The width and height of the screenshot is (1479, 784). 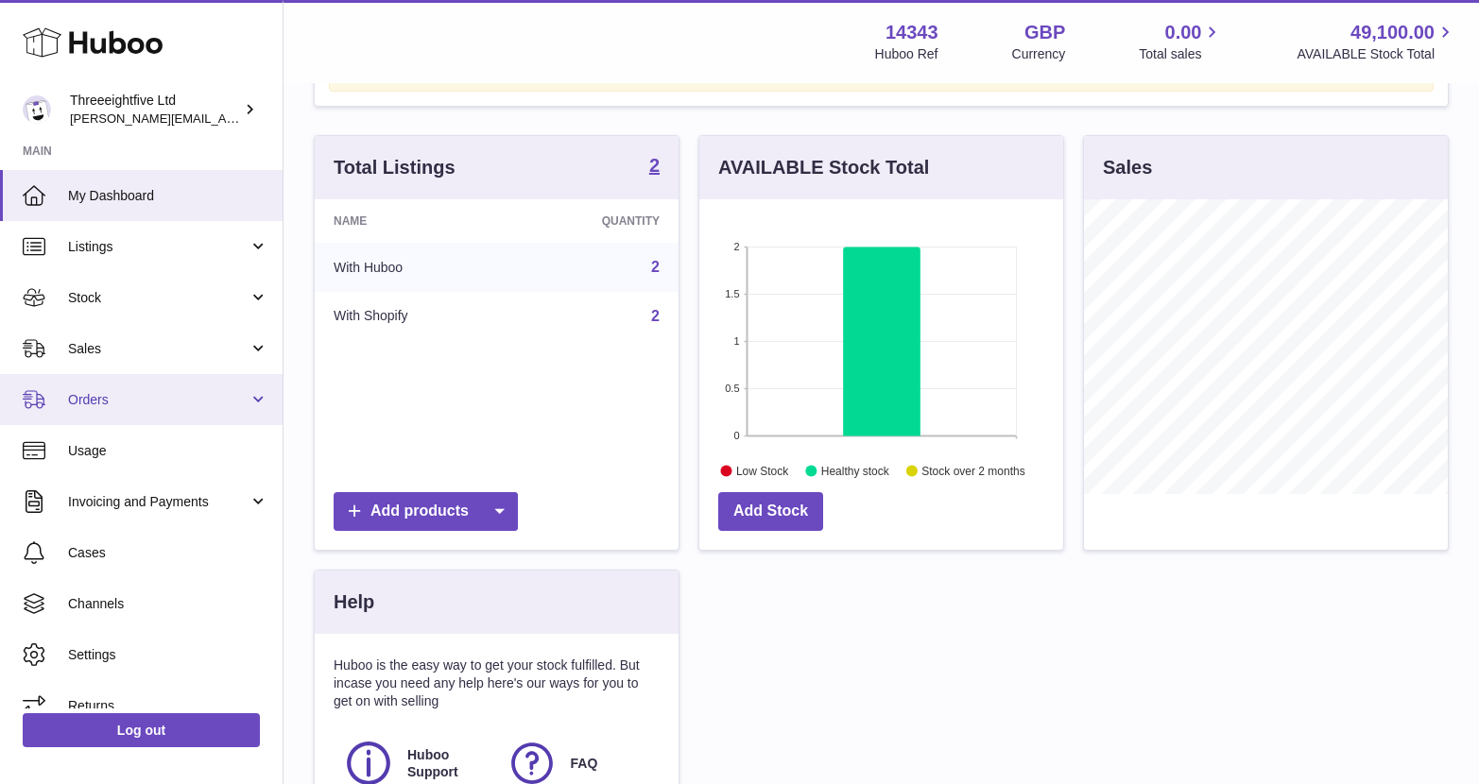 I want to click on text: Low Stock, so click(x=763, y=471).